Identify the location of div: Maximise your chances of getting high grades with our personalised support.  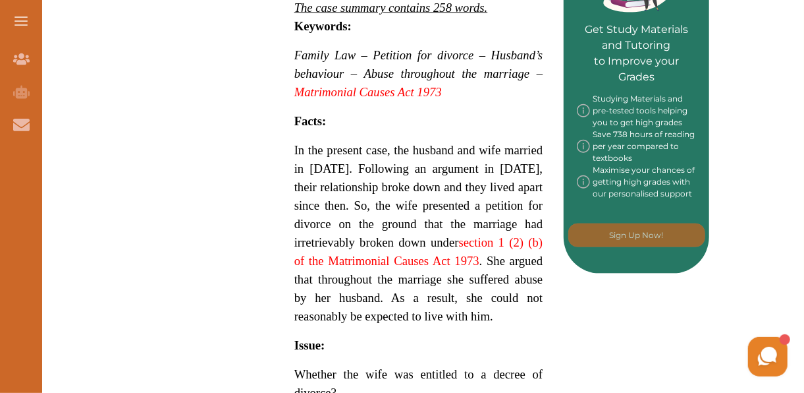
(636, 182).